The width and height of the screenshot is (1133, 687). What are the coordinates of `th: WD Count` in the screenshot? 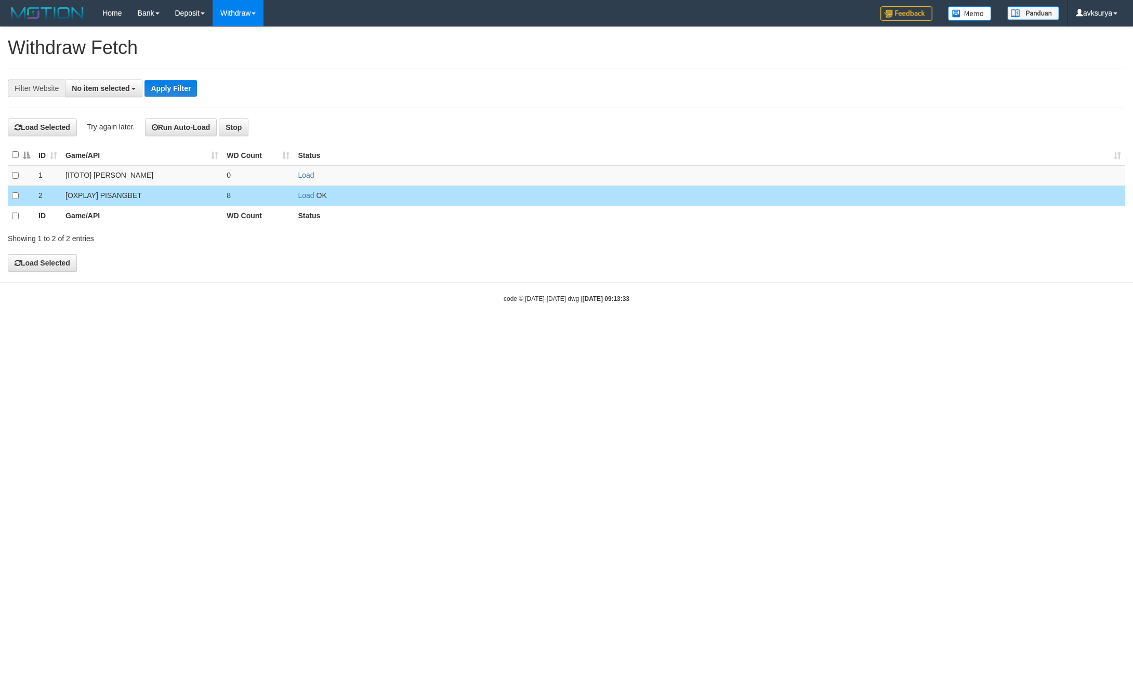 It's located at (258, 216).